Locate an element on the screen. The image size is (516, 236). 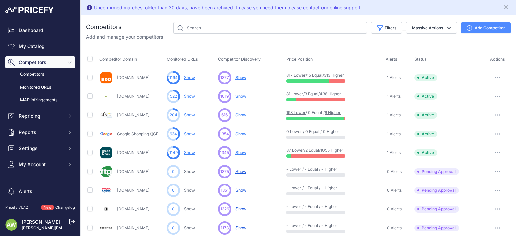
span: 634 is located at coordinates (173, 134).